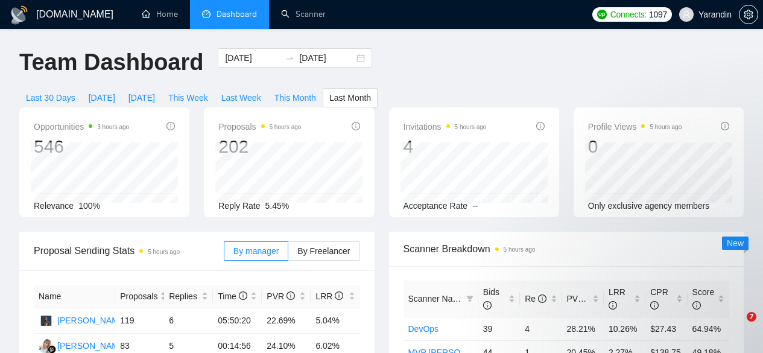 This screenshot has height=353, width=763. What do you see at coordinates (111, 62) in the screenshot?
I see `h1: Team Dashboard` at bounding box center [111, 62].